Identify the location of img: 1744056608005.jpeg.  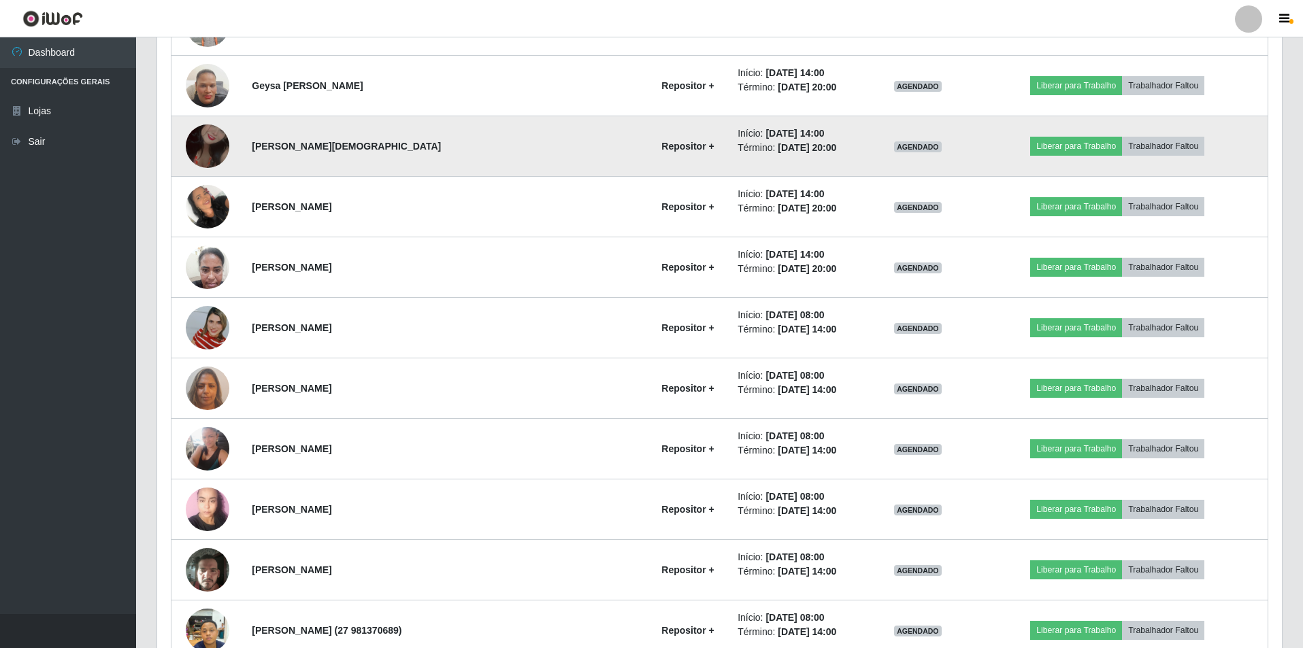
(208, 328).